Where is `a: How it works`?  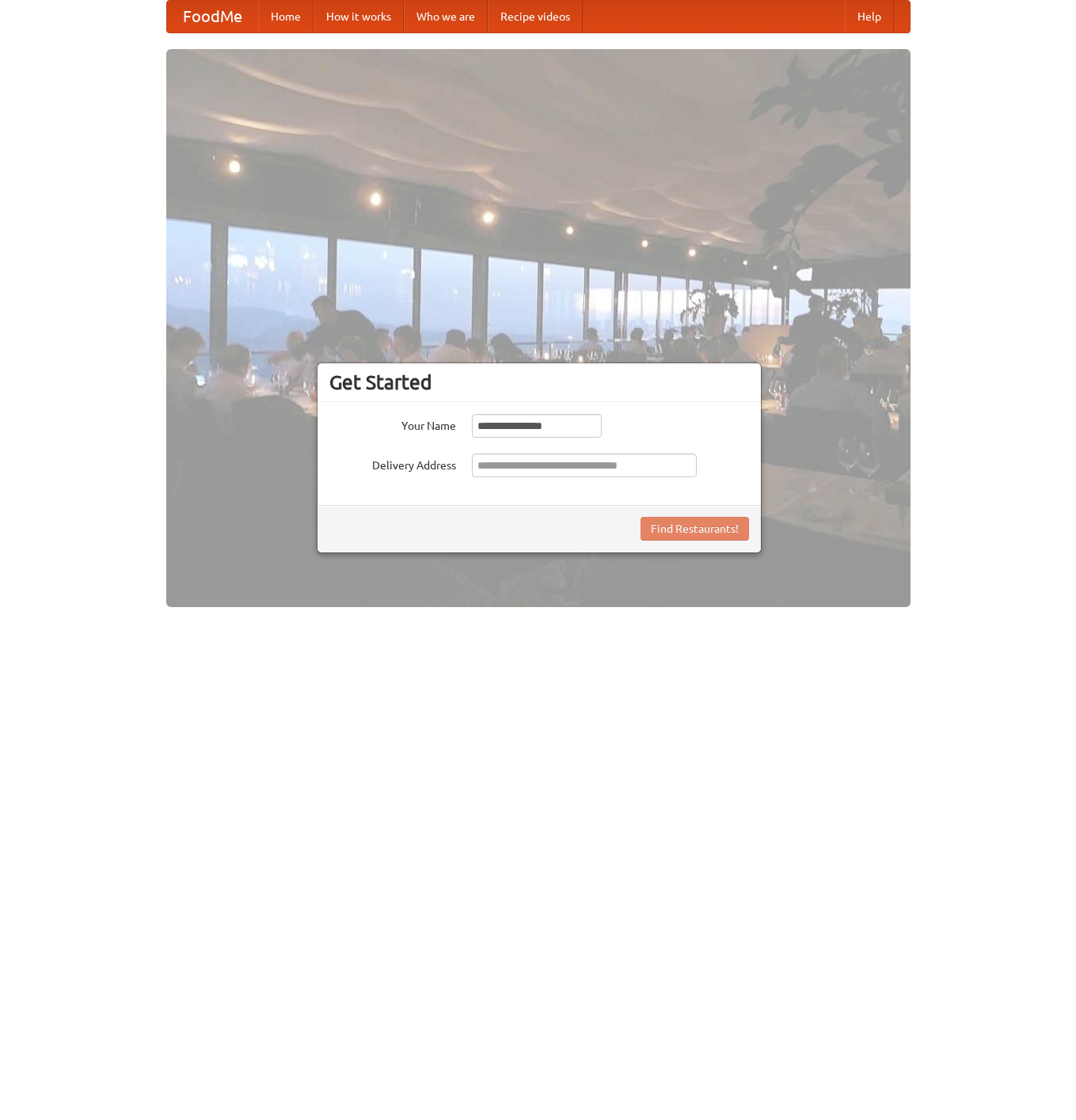 a: How it works is located at coordinates (358, 17).